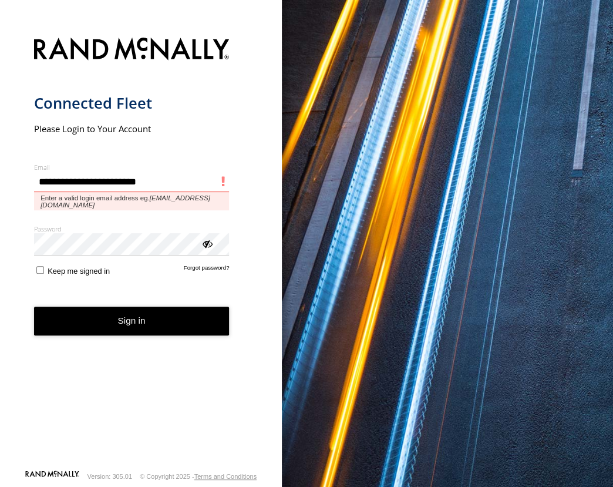 This screenshot has width=613, height=487. I want to click on label: Email, so click(131, 167).